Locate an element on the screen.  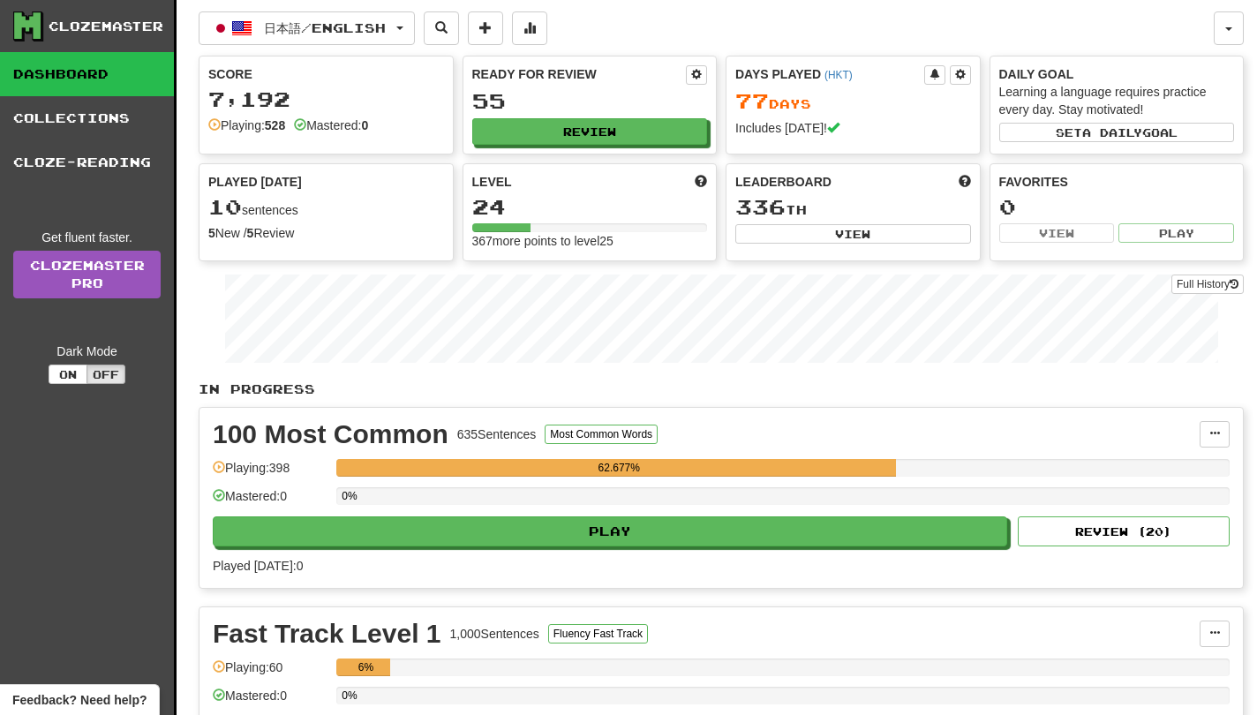
span: Open feedback widget is located at coordinates (79, 700).